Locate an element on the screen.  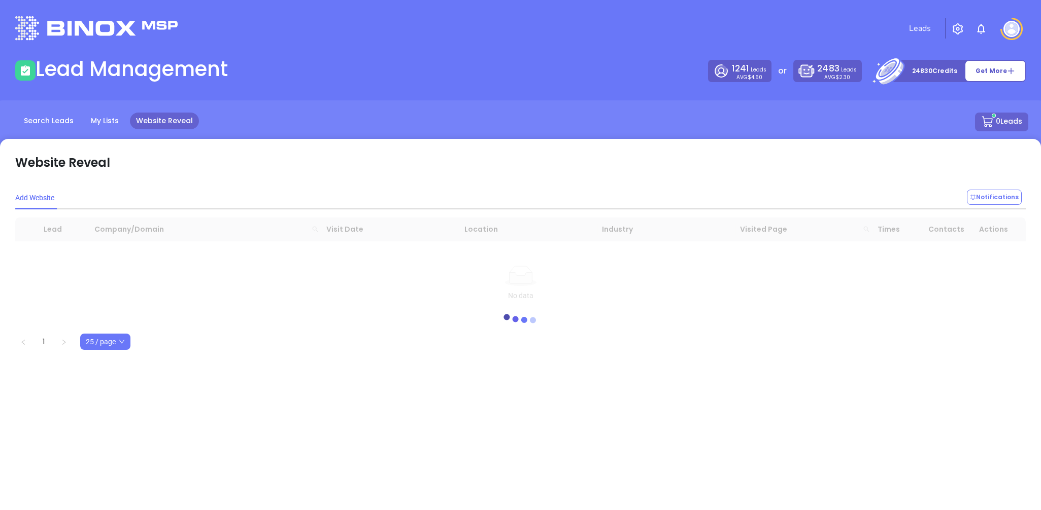
img: logo is located at coordinates (96, 28).